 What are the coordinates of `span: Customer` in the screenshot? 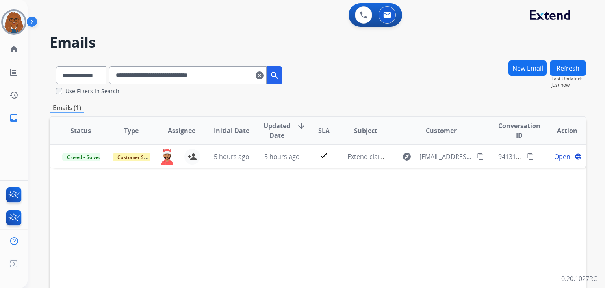 It's located at (441, 130).